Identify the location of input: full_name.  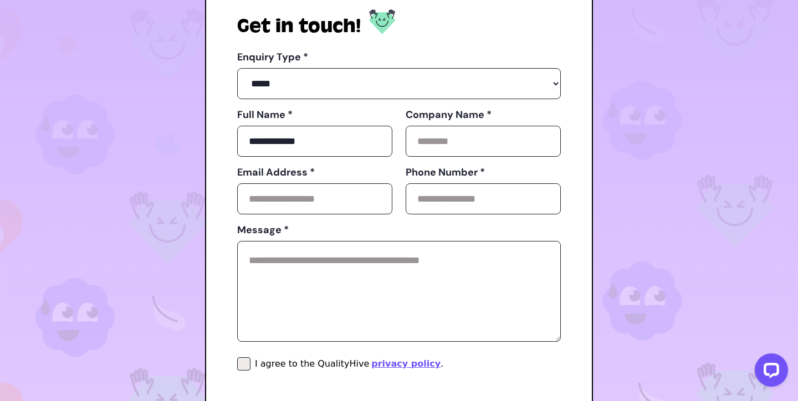
(315, 141).